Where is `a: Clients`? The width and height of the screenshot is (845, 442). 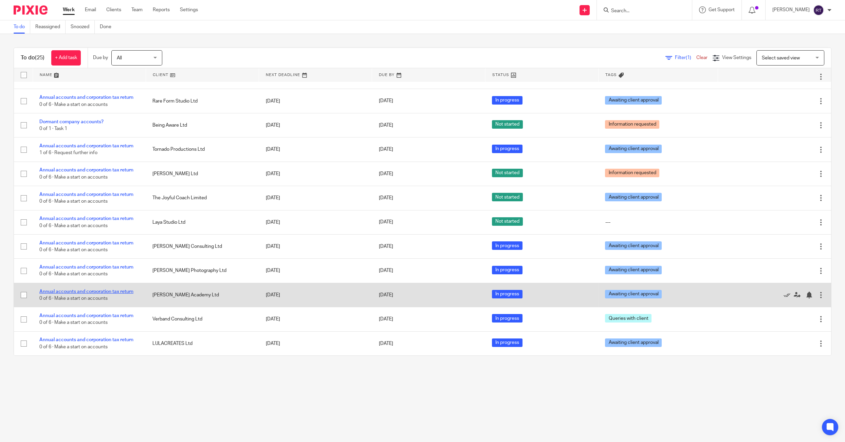
a: Clients is located at coordinates (114, 10).